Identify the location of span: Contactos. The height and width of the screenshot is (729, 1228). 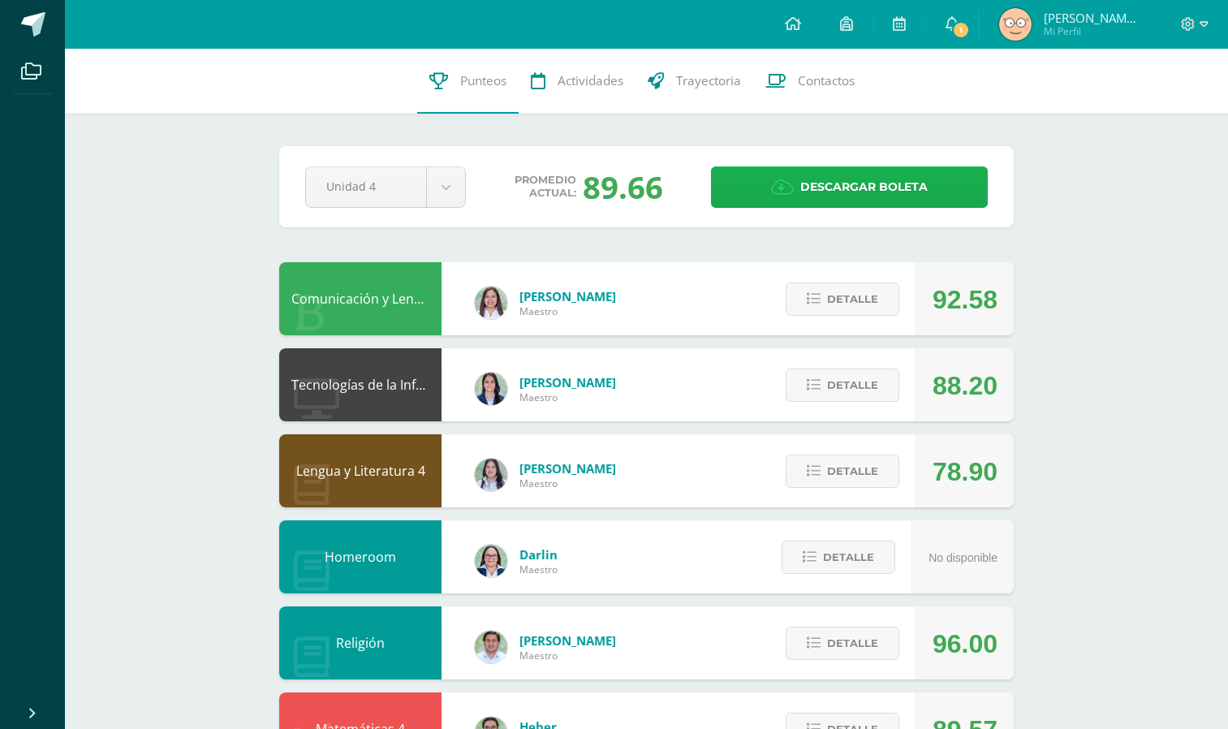
(826, 80).